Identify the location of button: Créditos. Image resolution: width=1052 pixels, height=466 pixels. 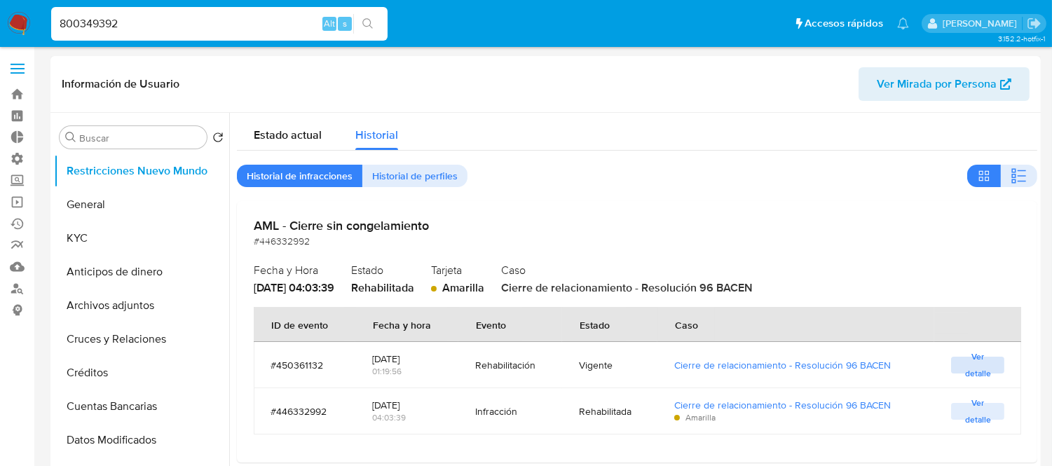
(142, 373).